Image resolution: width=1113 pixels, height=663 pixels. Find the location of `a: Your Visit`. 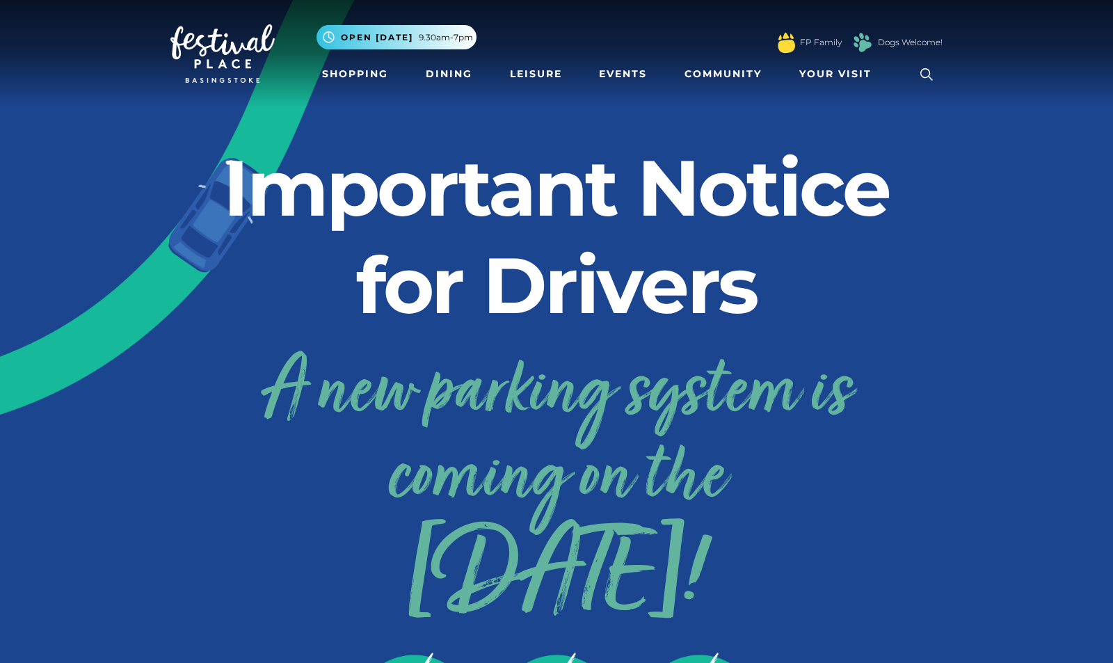

a: Your Visit is located at coordinates (839, 74).